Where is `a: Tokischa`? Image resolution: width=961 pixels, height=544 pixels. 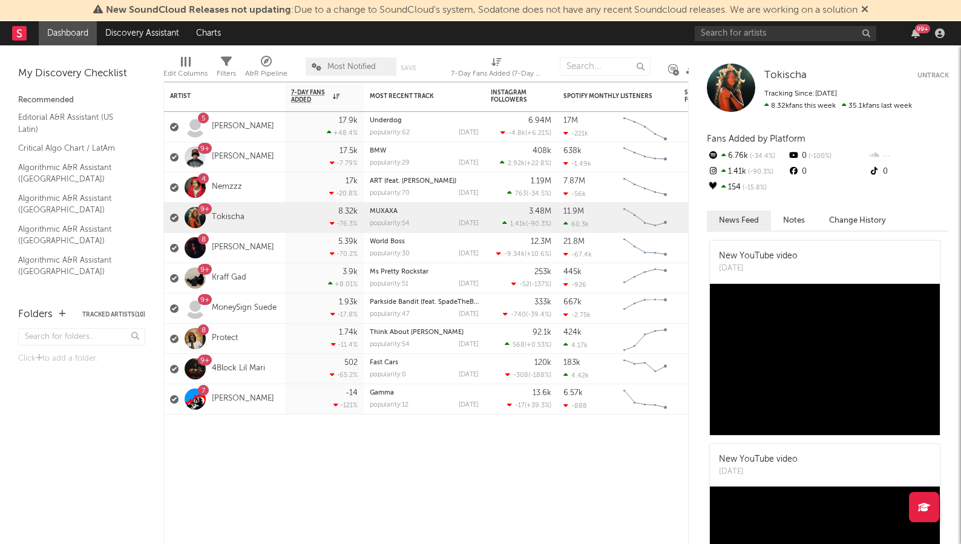
a: Tokischa is located at coordinates (228, 217).